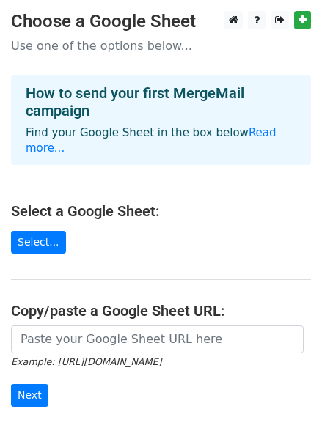 This screenshot has width=322, height=428. What do you see at coordinates (38, 242) in the screenshot?
I see `a: Select...` at bounding box center [38, 242].